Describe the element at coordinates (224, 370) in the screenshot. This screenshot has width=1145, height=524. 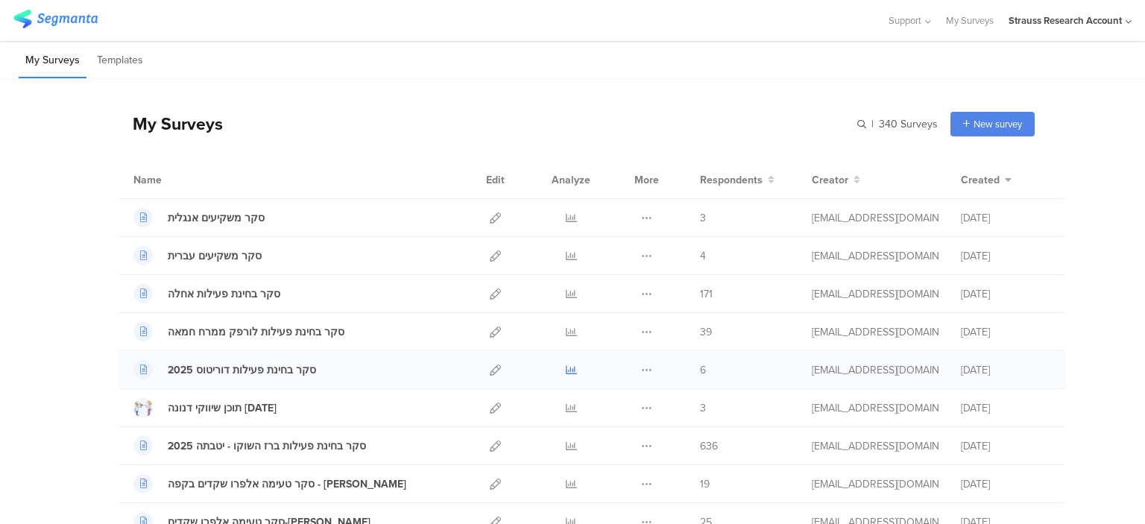
I see `a: 2025 סקר בחינת פעילות דוריטוס` at that location.